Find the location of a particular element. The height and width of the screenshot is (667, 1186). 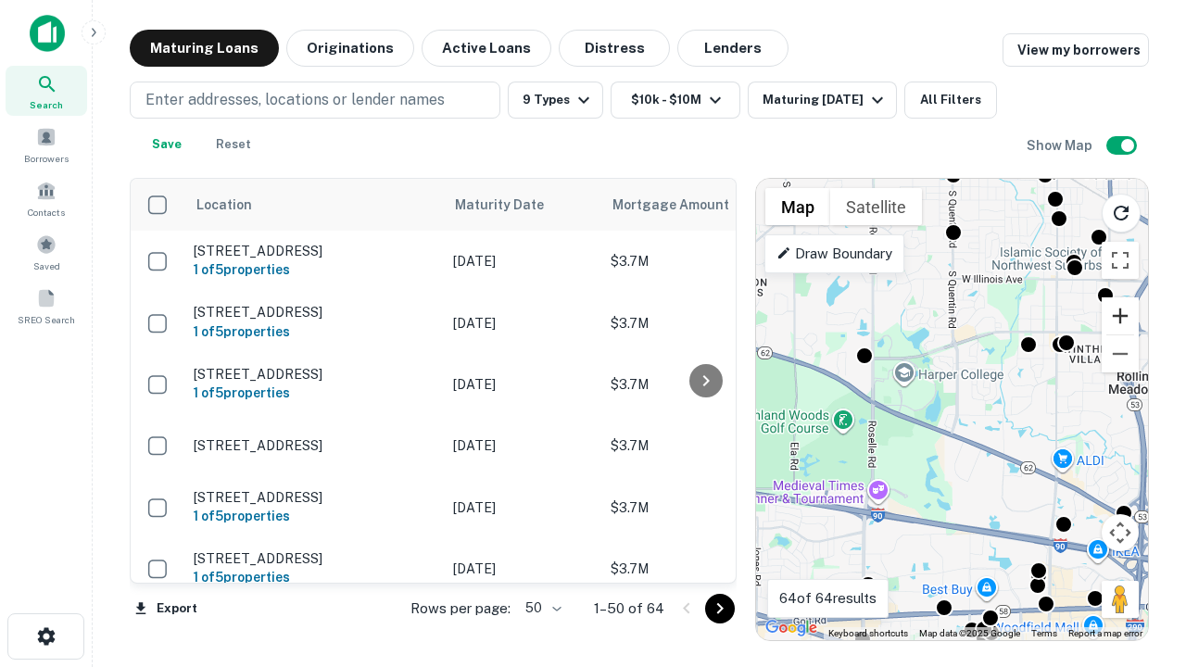

p: 64 of 64 results is located at coordinates (828, 599).